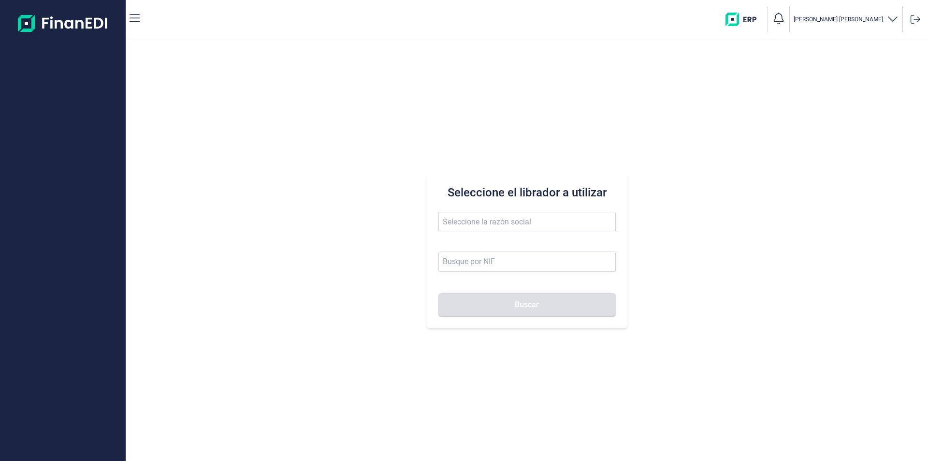  Describe the element at coordinates (527, 262) in the screenshot. I see `input: Busque por NIF` at that location.